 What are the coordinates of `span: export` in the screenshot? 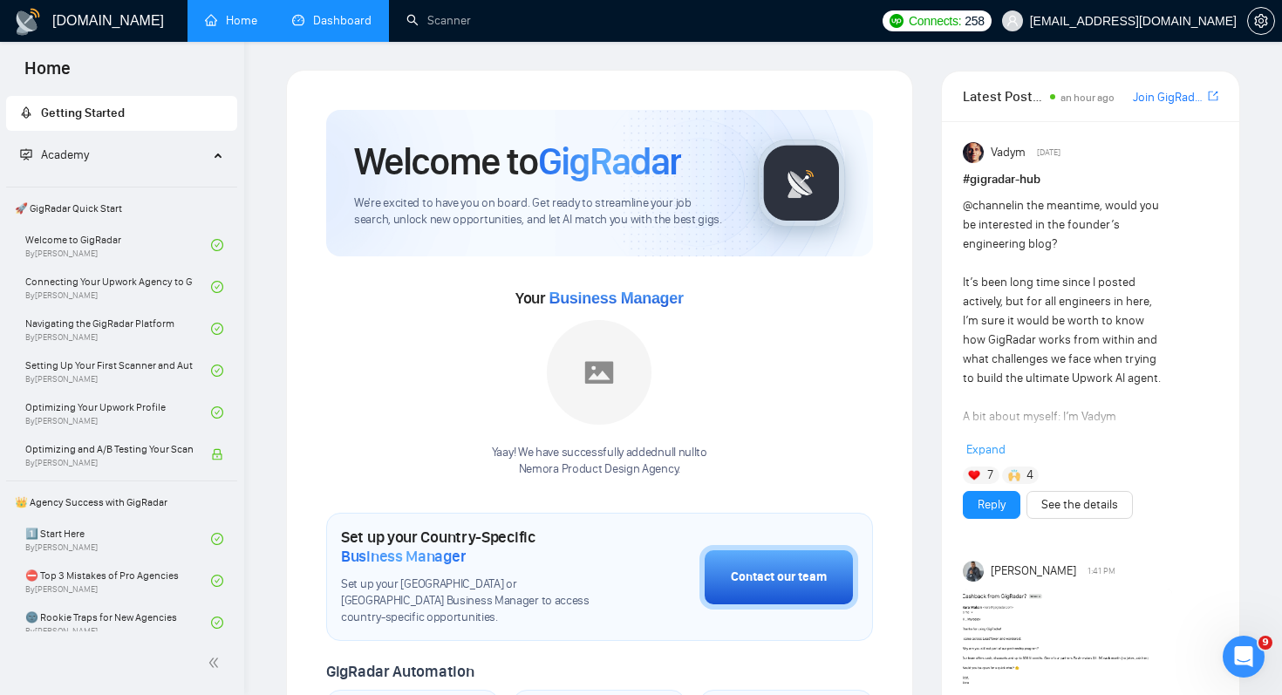 It's located at (1213, 96).